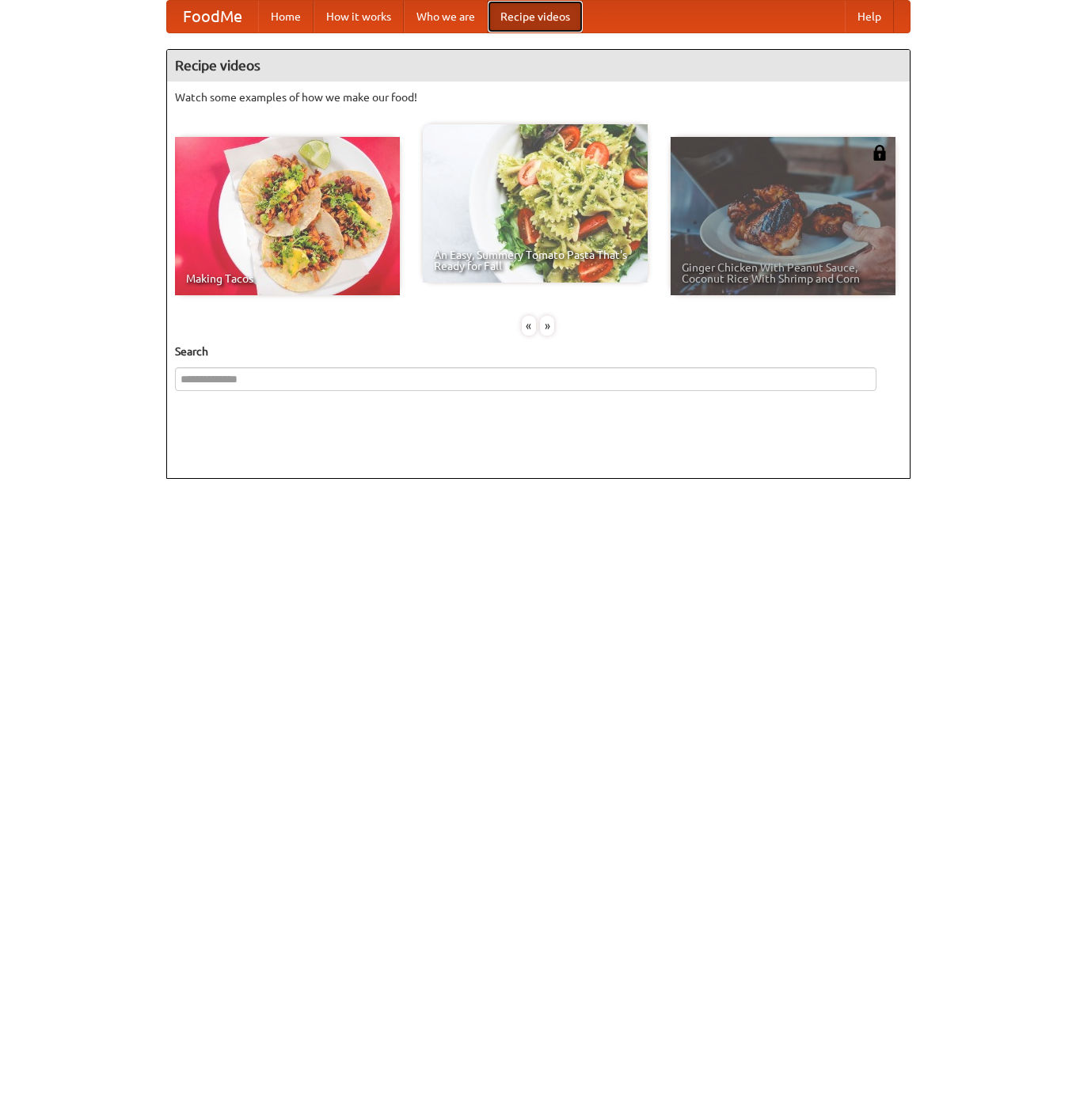 This screenshot has height=1120, width=1076. Describe the element at coordinates (535, 16) in the screenshot. I see `a: Recipe videos` at that location.